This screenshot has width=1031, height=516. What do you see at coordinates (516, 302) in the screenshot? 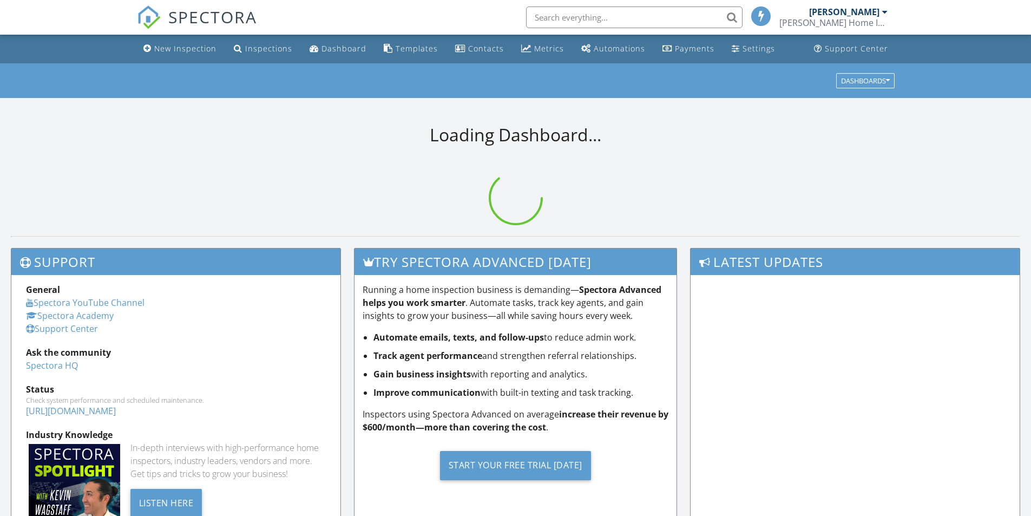
I see `p: Running a home inspection business is demanding— . Automate tasks, track key agents, and gain ins...` at bounding box center [516, 302].